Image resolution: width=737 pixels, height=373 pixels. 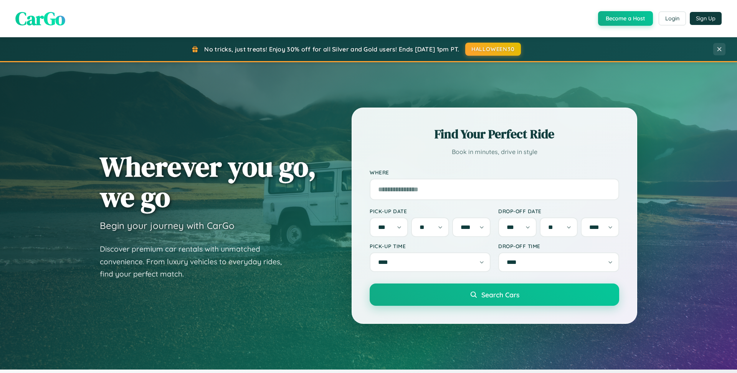 What do you see at coordinates (208, 182) in the screenshot?
I see `h1: Wherever you go, we go` at bounding box center [208, 182].